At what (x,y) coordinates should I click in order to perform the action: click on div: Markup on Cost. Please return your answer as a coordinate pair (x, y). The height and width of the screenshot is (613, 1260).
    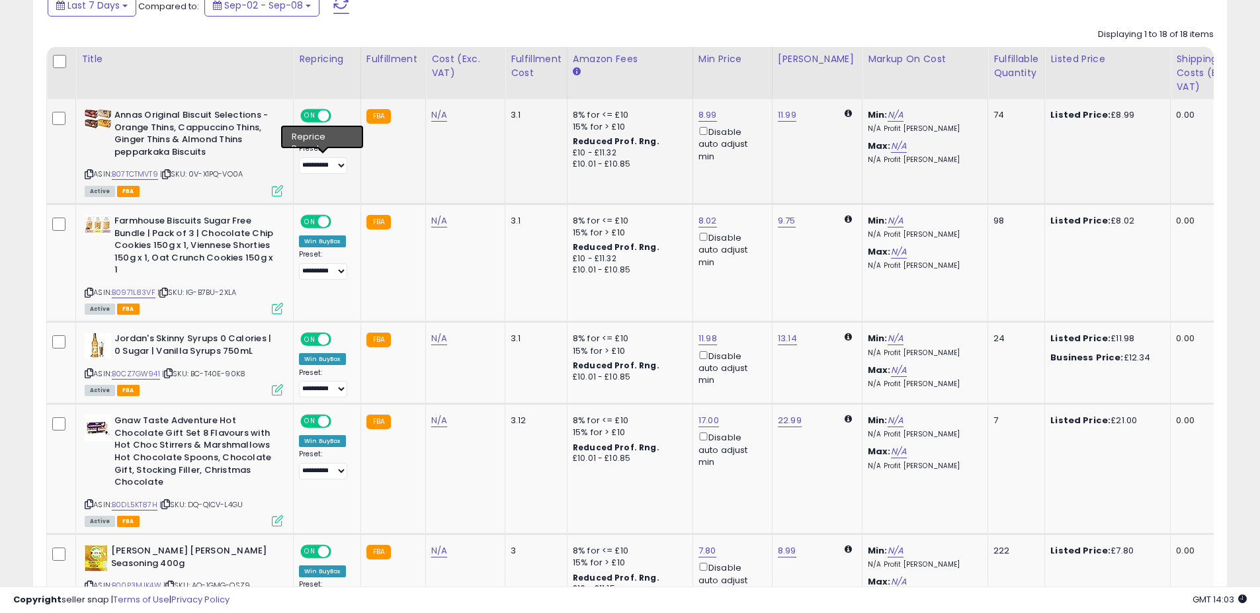
    Looking at the image, I should click on (924, 59).